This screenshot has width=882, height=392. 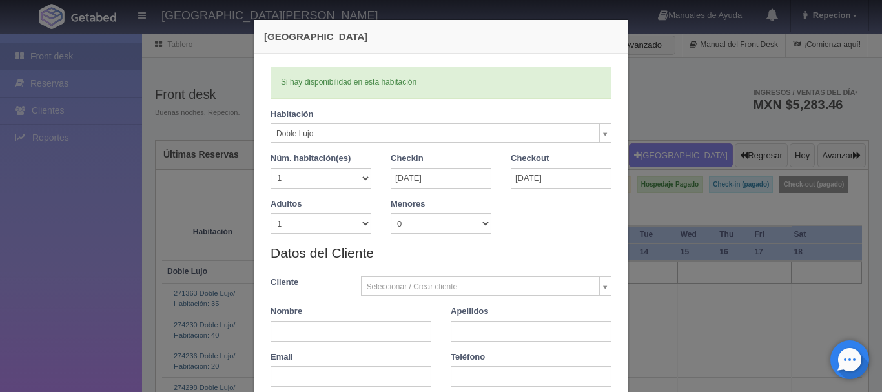 I want to click on label: Menores, so click(x=407, y=204).